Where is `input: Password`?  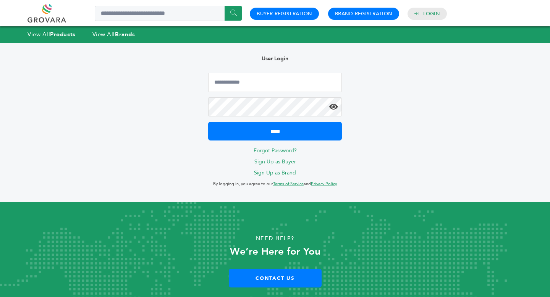
input: Password is located at coordinates (275, 107).